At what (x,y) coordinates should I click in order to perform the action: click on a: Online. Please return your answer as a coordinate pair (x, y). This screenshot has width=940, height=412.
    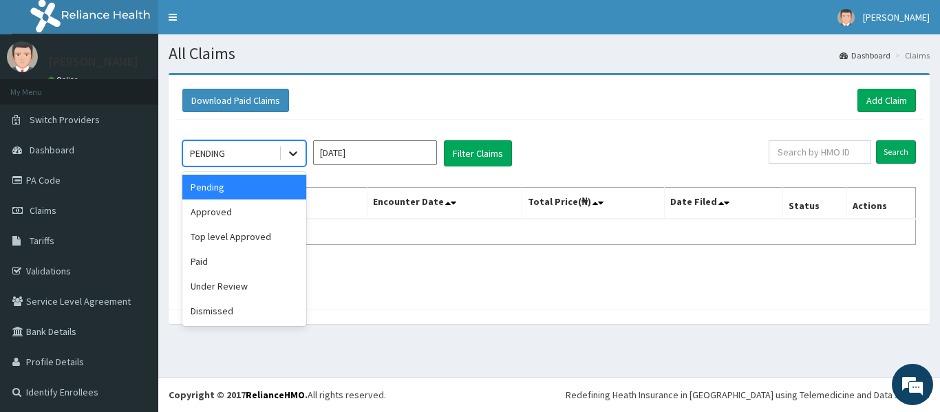
    Looking at the image, I should click on (65, 80).